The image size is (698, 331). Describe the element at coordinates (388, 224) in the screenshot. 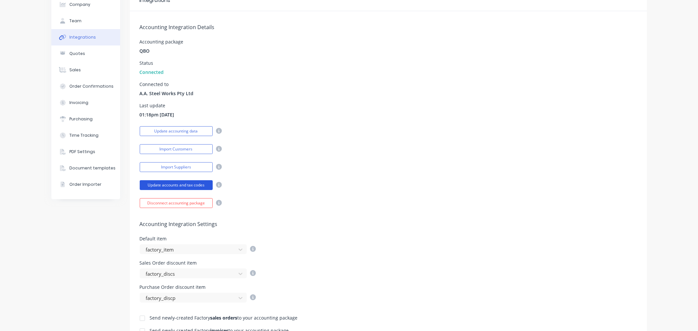

I see `h5: Accounting Integration Settings` at that location.